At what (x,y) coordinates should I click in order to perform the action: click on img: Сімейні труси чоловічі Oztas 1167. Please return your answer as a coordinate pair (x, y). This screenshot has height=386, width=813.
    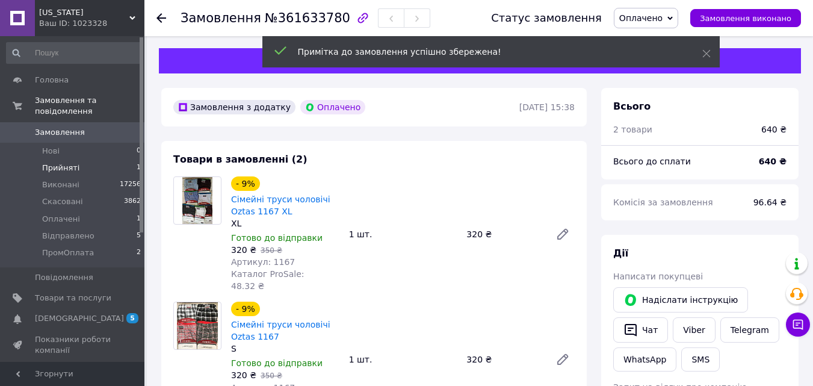
    Looking at the image, I should click on (197, 325).